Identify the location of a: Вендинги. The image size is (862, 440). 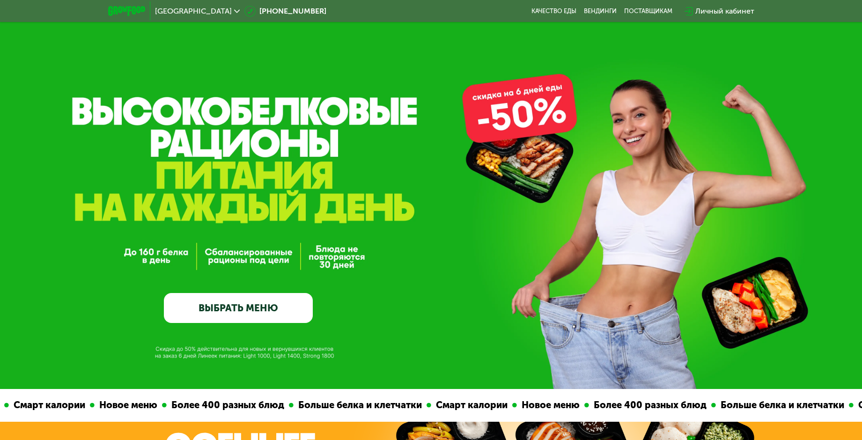
(600, 11).